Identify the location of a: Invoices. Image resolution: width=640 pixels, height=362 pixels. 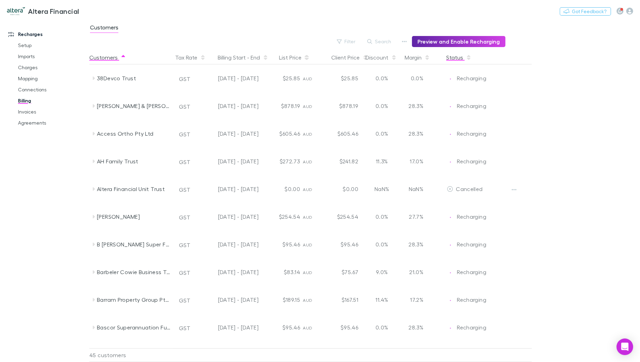
(52, 112).